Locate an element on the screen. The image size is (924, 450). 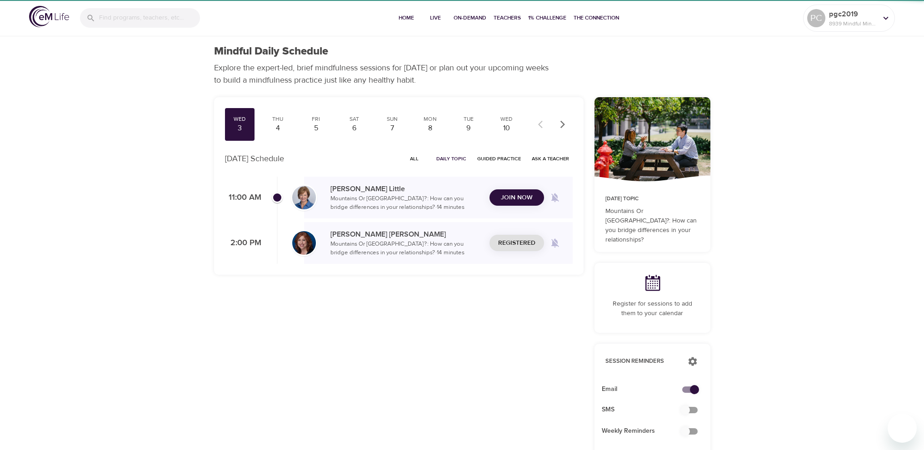
p: 11:00 AM is located at coordinates (243, 198).